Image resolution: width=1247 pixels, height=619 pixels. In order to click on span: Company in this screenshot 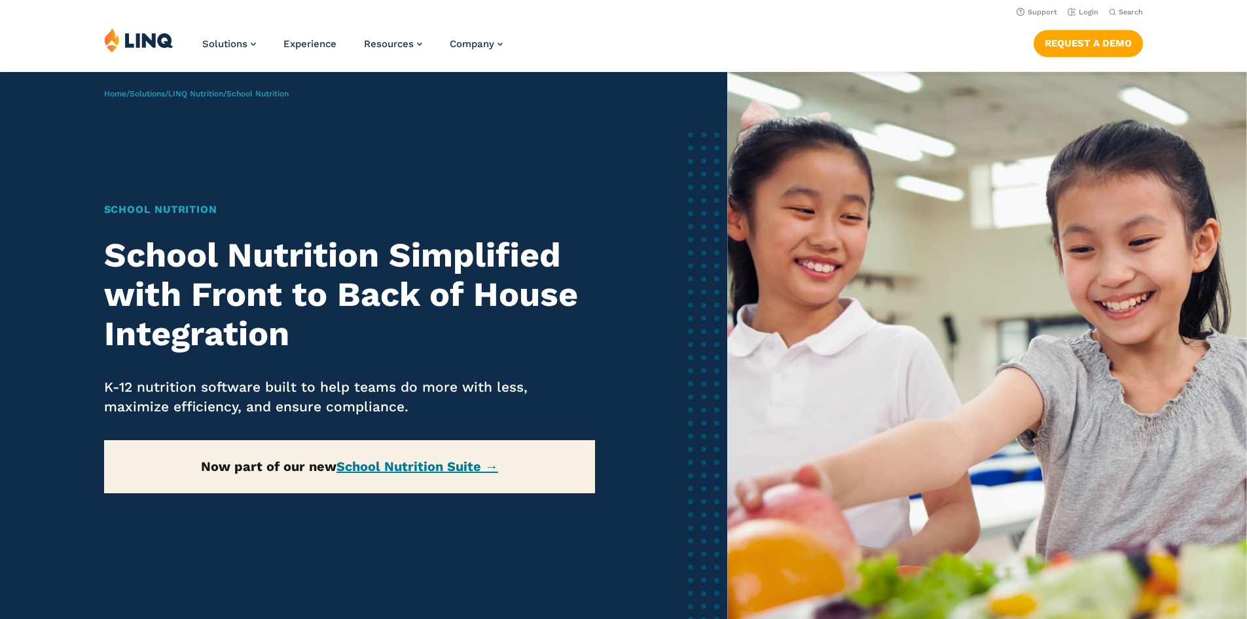, I will do `click(472, 44)`.